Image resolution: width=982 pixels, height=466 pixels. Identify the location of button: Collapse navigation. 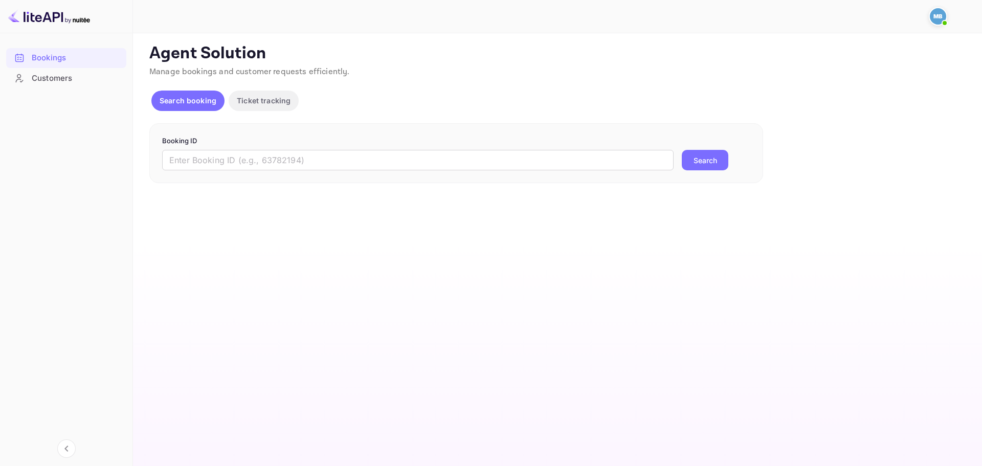
(67, 449).